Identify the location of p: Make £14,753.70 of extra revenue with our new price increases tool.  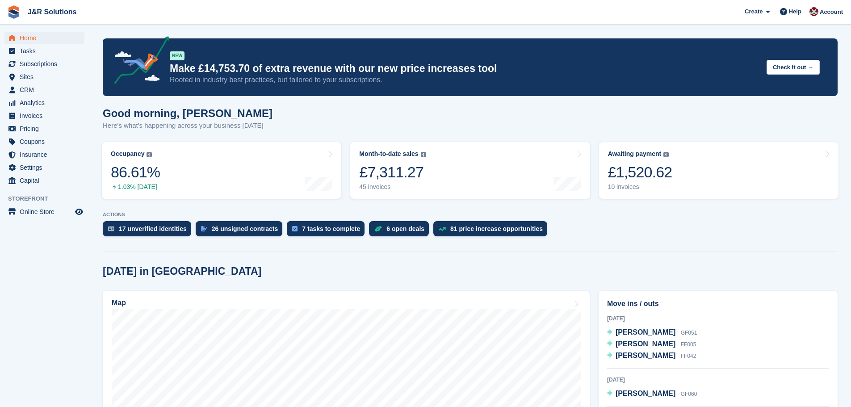
(465, 68).